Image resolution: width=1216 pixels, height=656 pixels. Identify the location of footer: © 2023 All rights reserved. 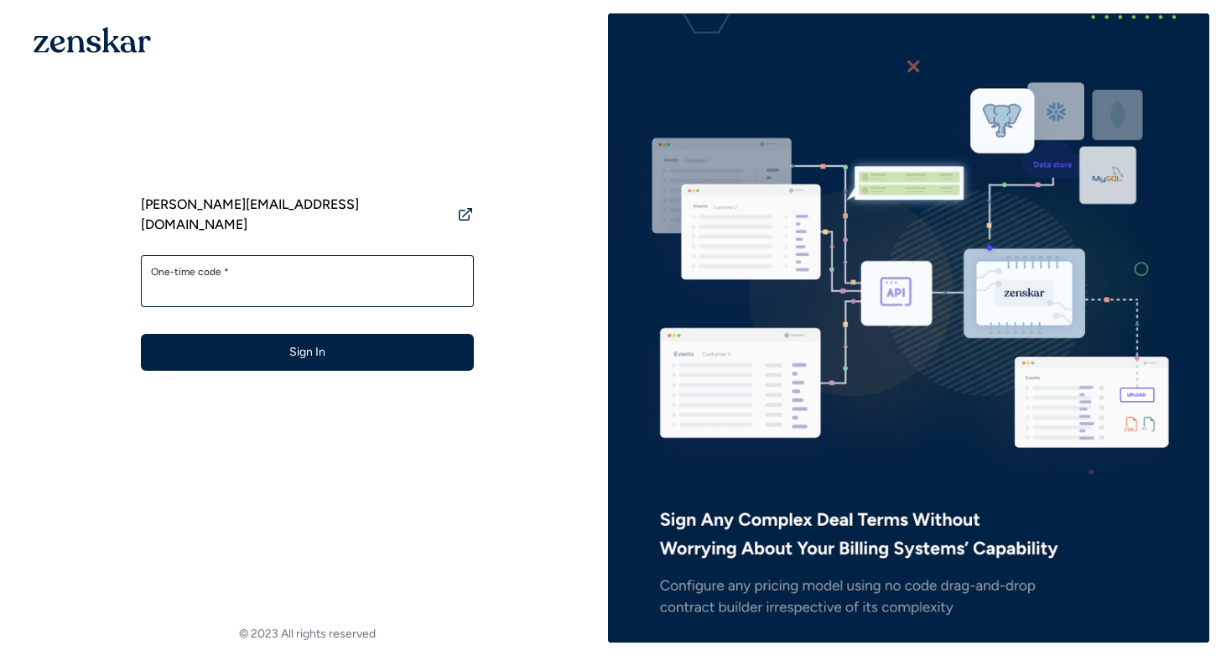
(307, 634).